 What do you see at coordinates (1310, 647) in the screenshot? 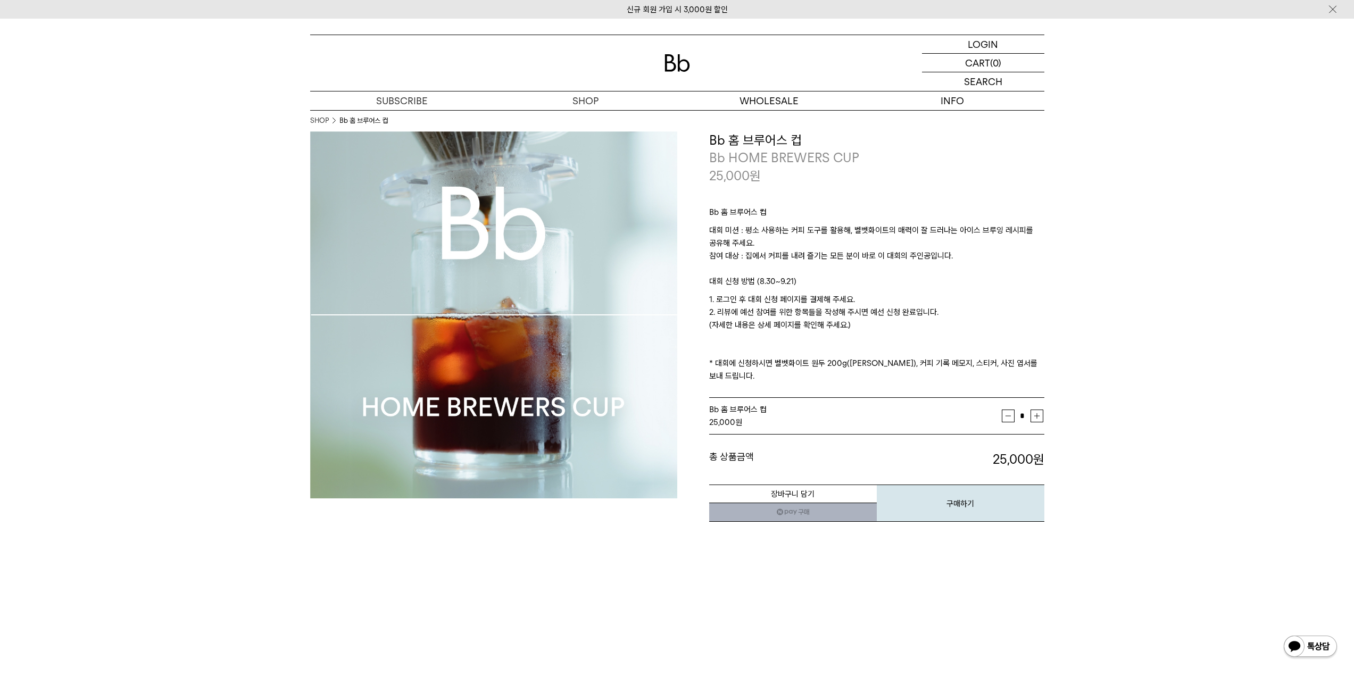
I see `img: 카카오톡 채널 1:1 채팅 버튼` at bounding box center [1310, 647].